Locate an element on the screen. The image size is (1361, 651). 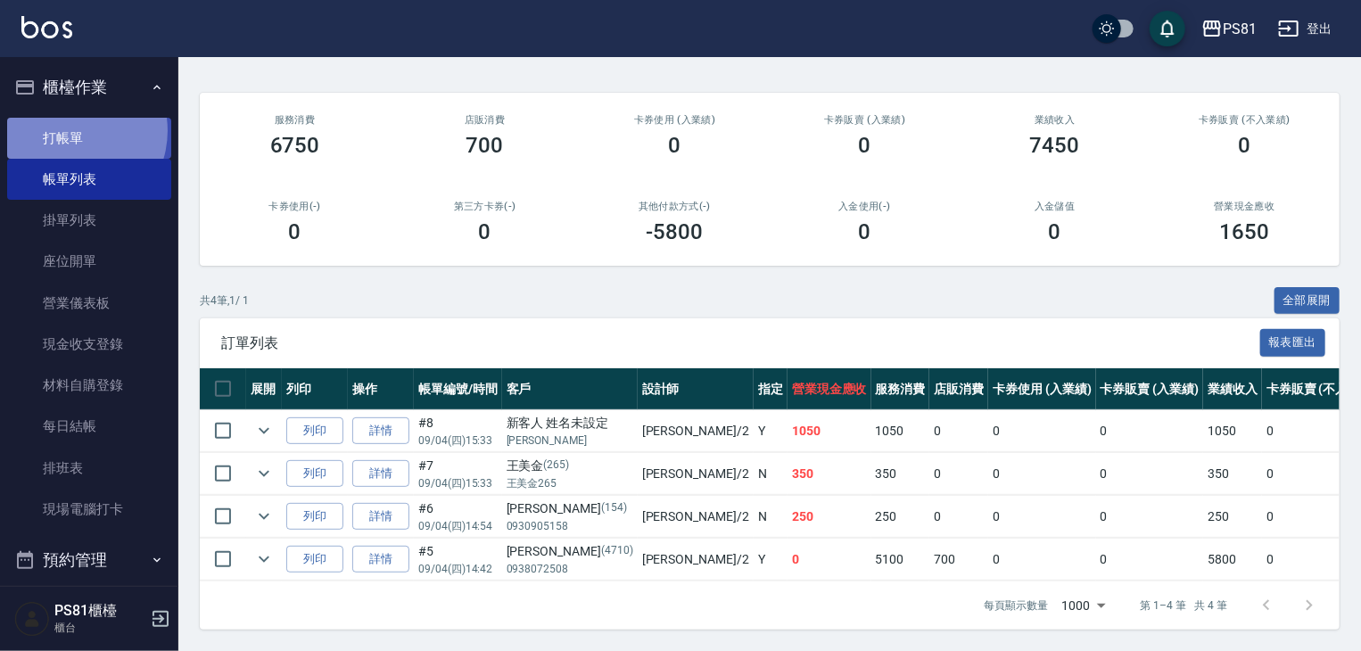
button: save is located at coordinates (1167, 29).